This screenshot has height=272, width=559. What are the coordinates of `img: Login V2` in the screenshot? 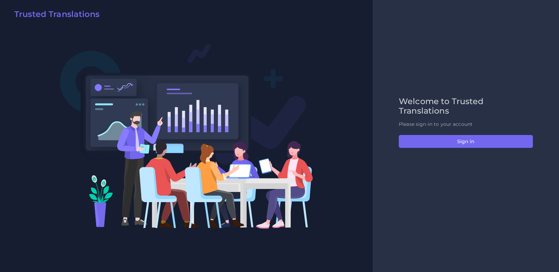 It's located at (186, 136).